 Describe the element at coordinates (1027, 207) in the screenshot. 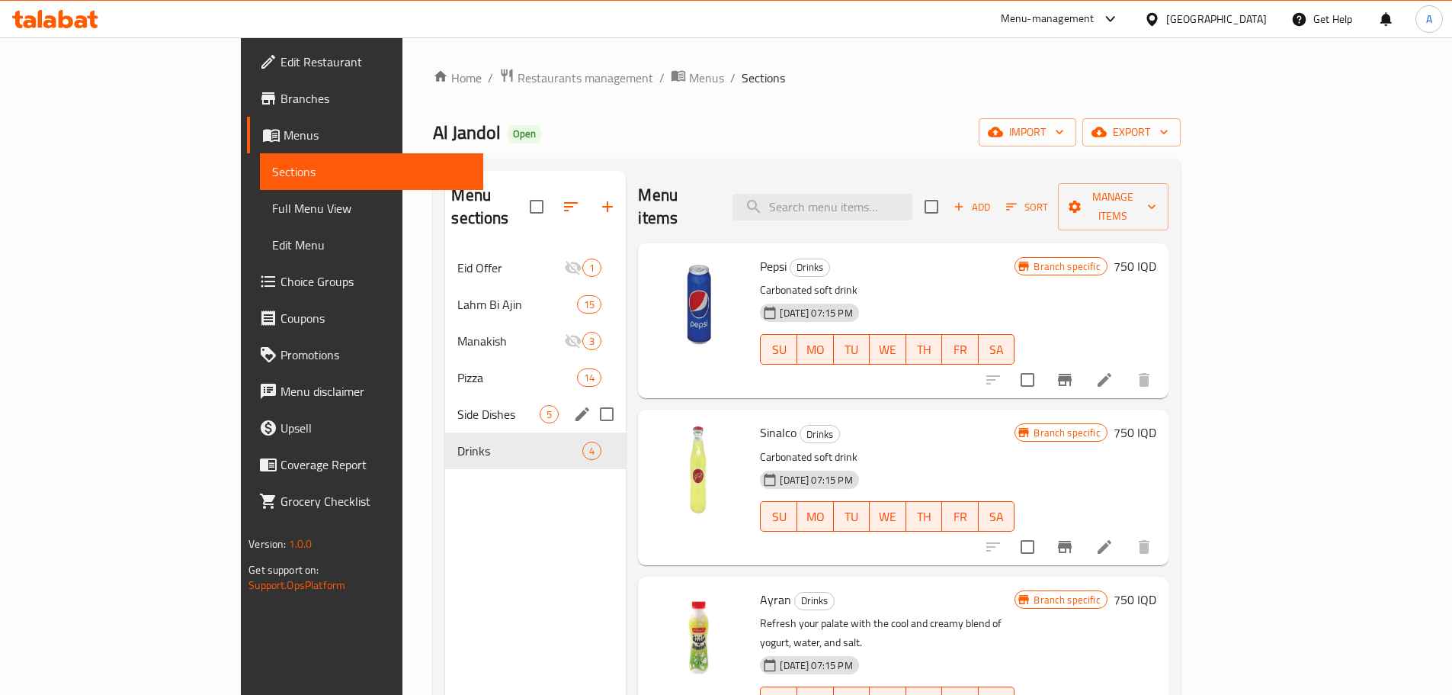

I see `button: Sort` at that location.